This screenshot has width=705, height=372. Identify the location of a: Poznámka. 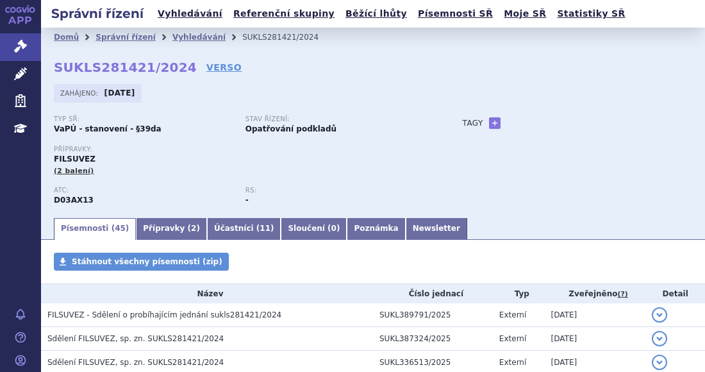
(375, 229).